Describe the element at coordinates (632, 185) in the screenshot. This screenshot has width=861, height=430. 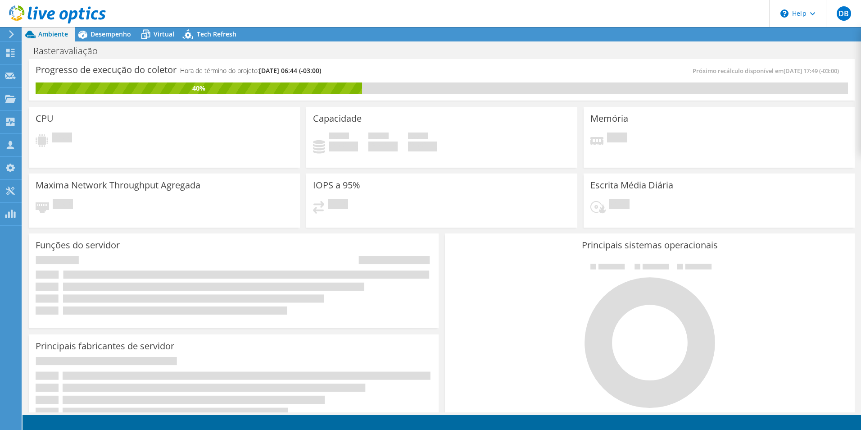
I see `h3: Escrita Média Diária` at that location.